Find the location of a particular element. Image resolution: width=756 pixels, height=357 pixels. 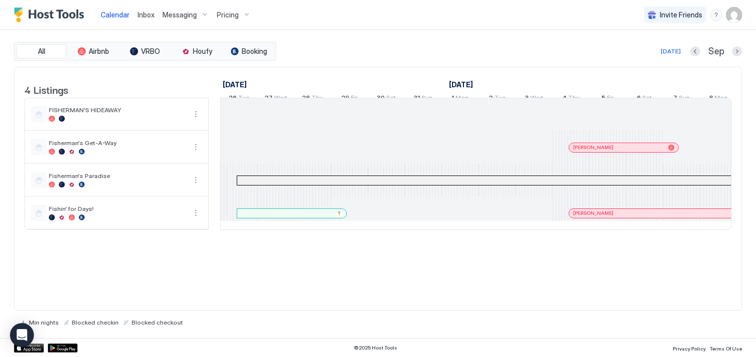

a: Privacy Policy is located at coordinates (689, 347).